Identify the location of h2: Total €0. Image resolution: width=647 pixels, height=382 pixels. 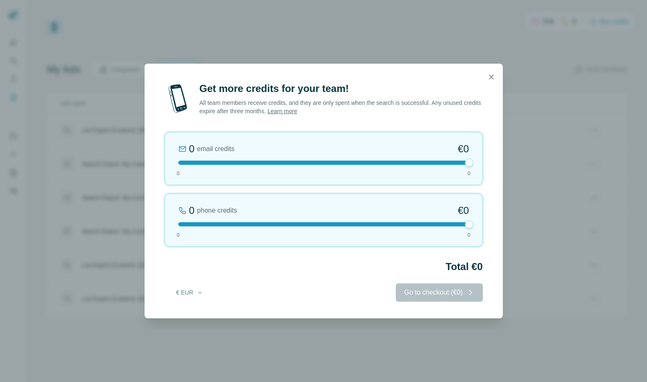
(323, 267).